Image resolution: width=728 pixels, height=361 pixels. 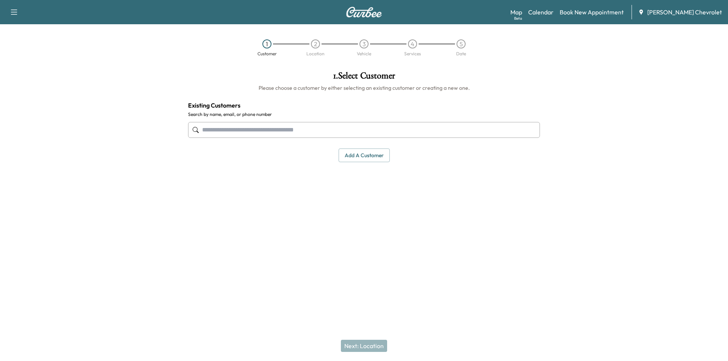 What do you see at coordinates (413, 54) in the screenshot?
I see `div: Services` at bounding box center [413, 54].